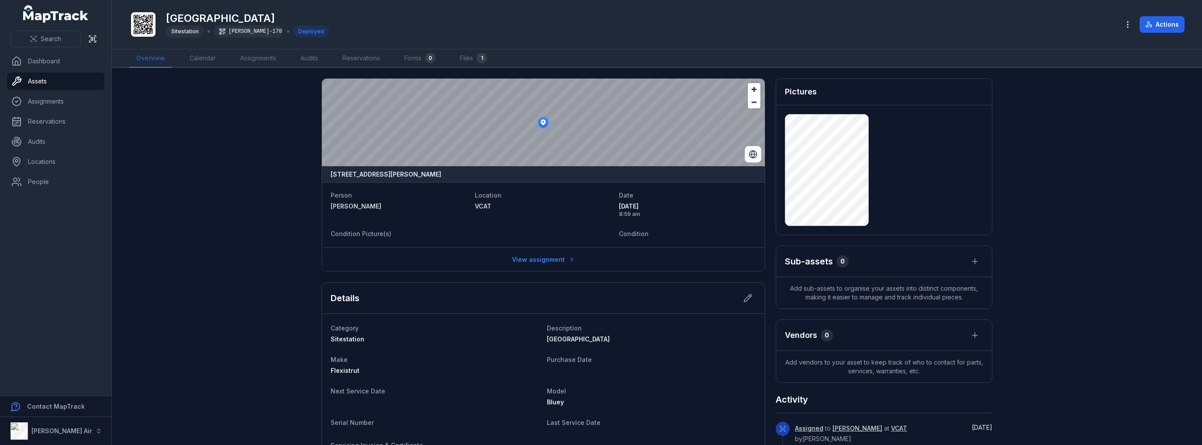 This screenshot has height=445, width=1202. What do you see at coordinates (564, 328) in the screenshot?
I see `span: Description` at bounding box center [564, 328].